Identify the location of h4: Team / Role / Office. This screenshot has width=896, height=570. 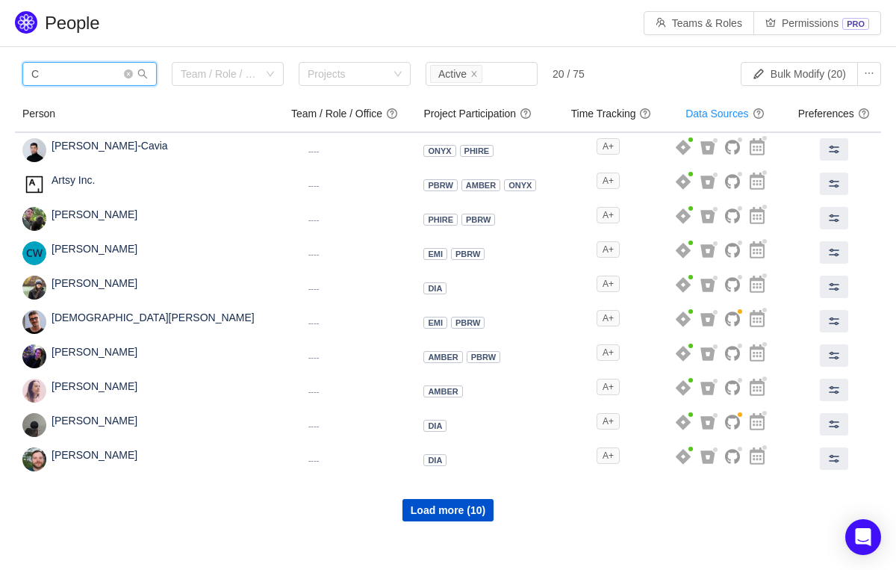
(349, 113).